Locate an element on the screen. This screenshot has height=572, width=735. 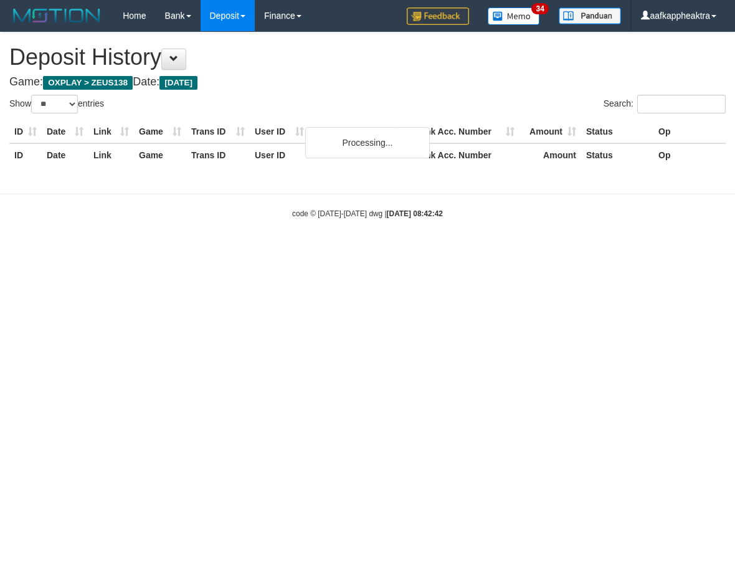
div: Processing... is located at coordinates (368, 143).